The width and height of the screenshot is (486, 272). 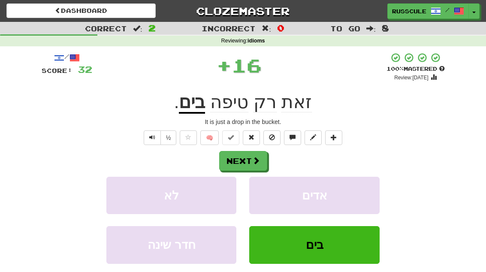 What do you see at coordinates (81, 11) in the screenshot?
I see `a: Dashboard` at bounding box center [81, 11].